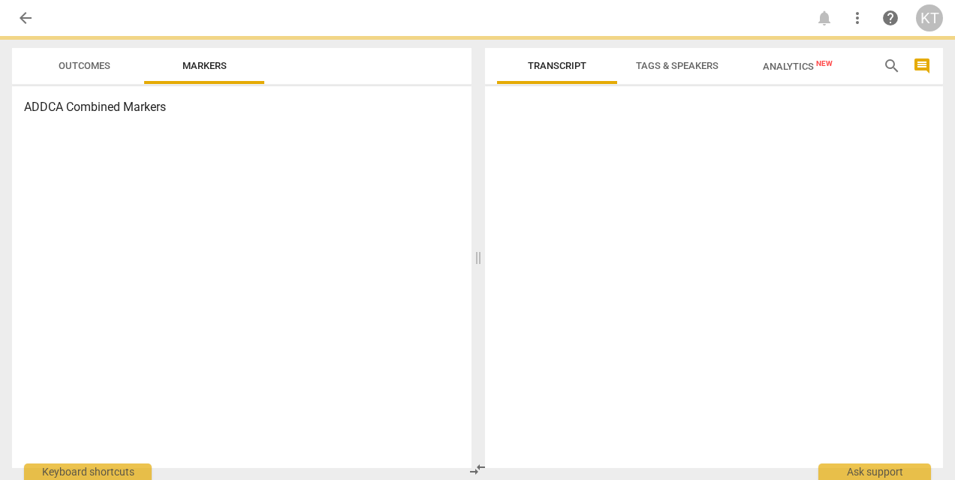 This screenshot has height=480, width=955. What do you see at coordinates (890, 18) in the screenshot?
I see `span: help` at bounding box center [890, 18].